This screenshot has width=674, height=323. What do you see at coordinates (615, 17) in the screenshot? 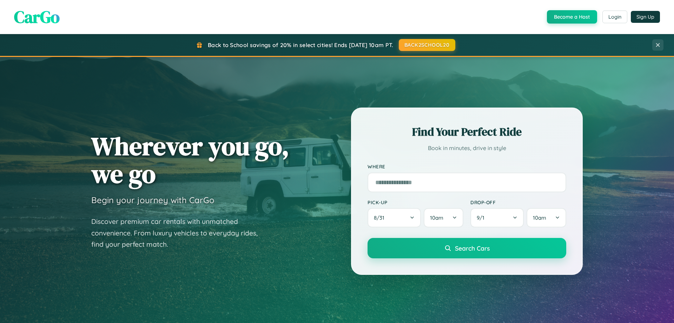
I see `button: Login` at bounding box center [615, 17].